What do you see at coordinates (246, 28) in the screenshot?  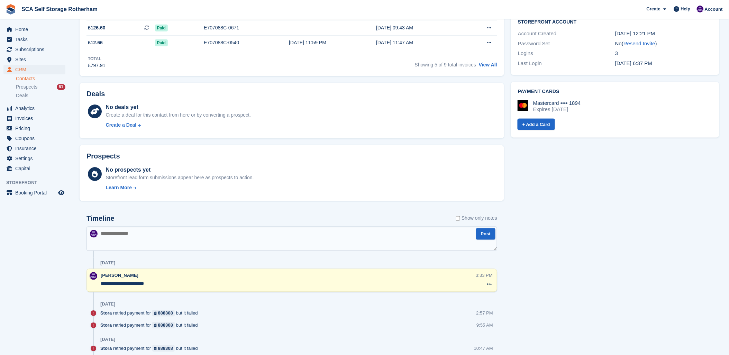 I see `div: E707088C-0671` at bounding box center [246, 28].